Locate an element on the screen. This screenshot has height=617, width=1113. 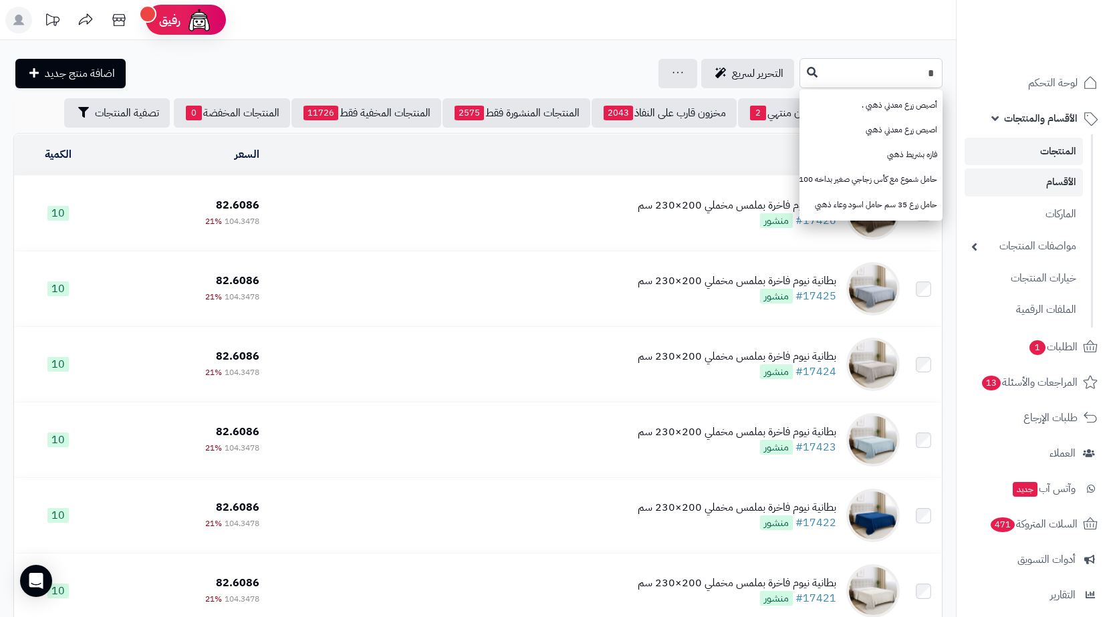
span: المراجعات والأسئلة is located at coordinates (1029, 382).